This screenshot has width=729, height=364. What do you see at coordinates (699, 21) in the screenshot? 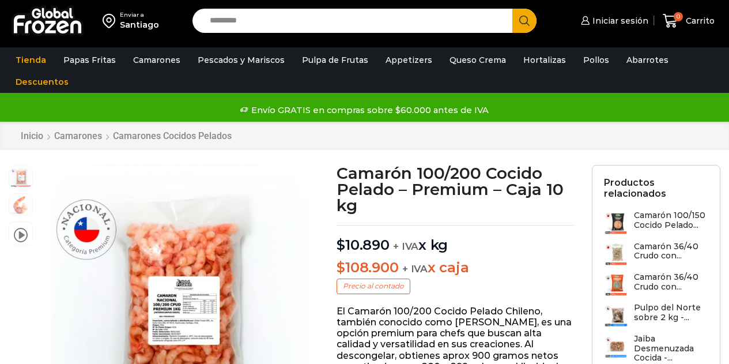
I see `span: Carrito` at bounding box center [699, 21].